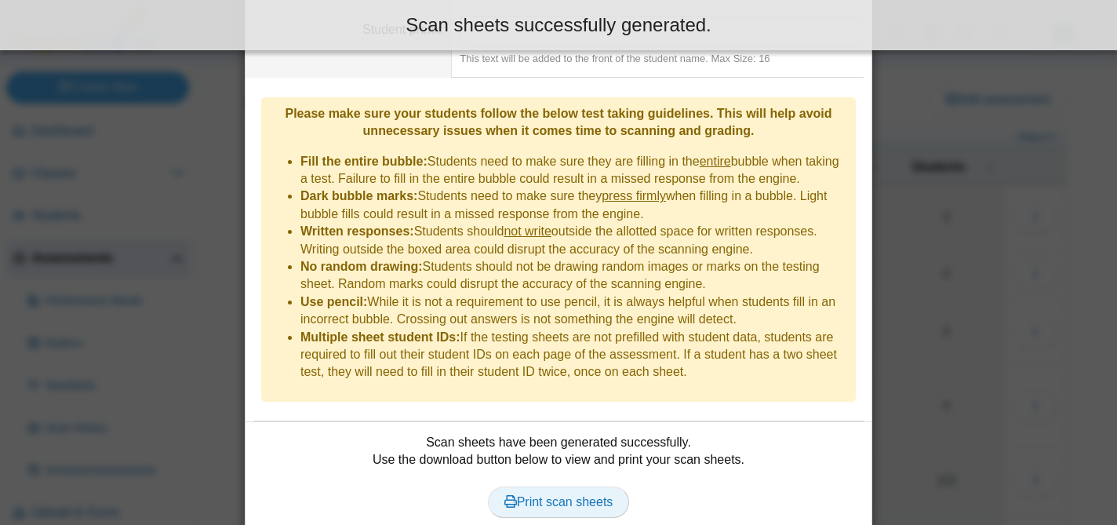 The image size is (1117, 525). What do you see at coordinates (574, 205) in the screenshot?
I see `li: Students need to make sure they when filling in a bubble. Light bubble fills could result in a mi...` at bounding box center [574, 205].